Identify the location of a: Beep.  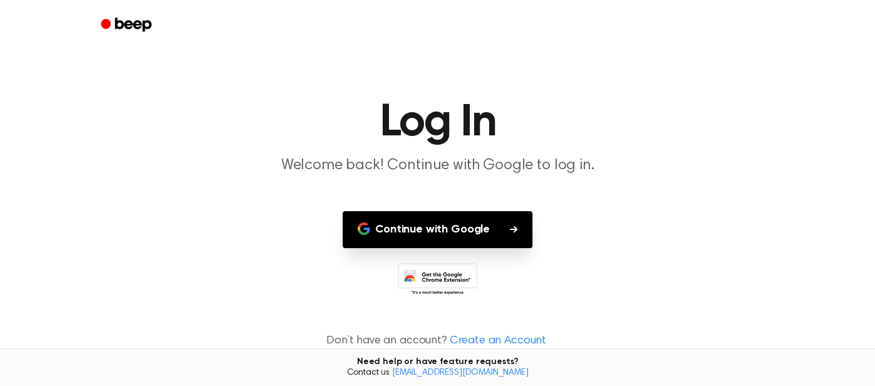
(127, 25).